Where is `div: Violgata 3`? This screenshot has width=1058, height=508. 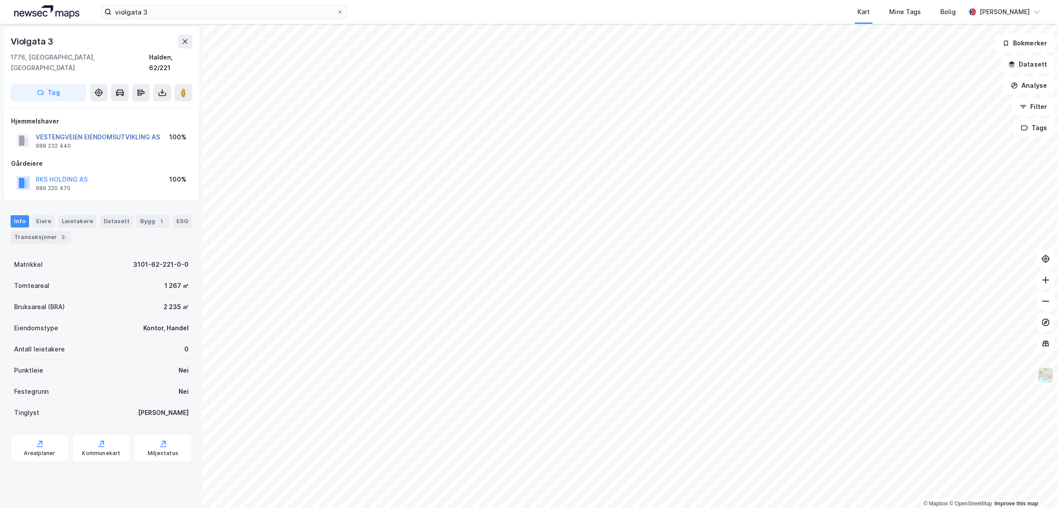
div: Violgata 3 is located at coordinates (33, 41).